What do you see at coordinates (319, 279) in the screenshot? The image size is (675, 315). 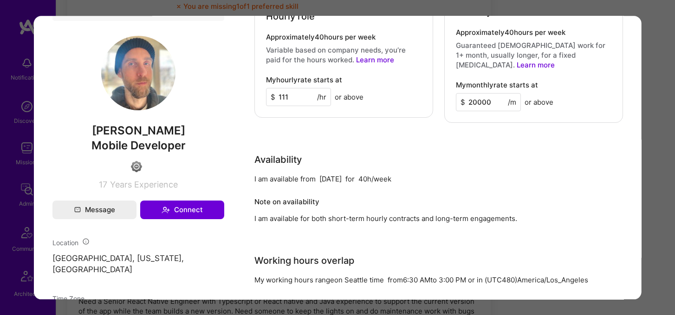 I see `div: My working hours range on Seattle time` at bounding box center [319, 279].